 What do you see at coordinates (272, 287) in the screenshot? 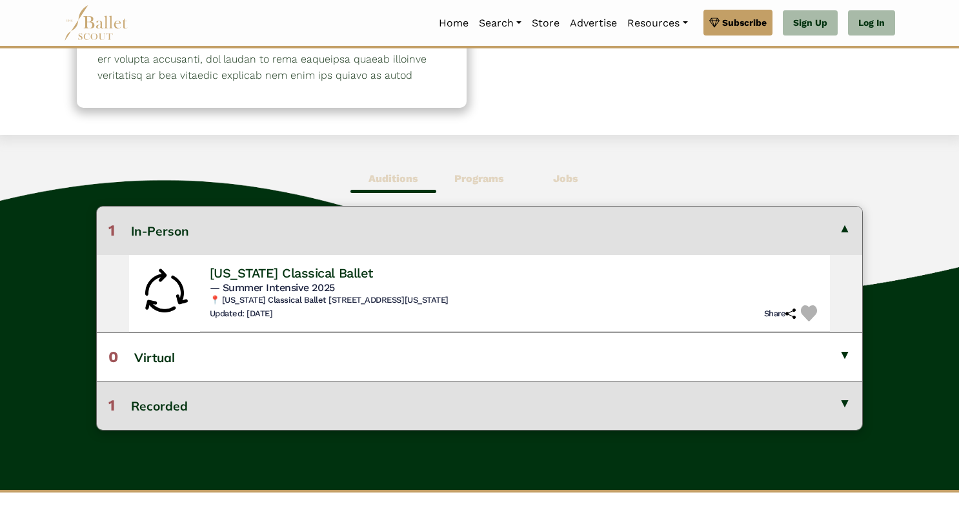
I see `span: — Summer Intensive 2025` at bounding box center [272, 287].